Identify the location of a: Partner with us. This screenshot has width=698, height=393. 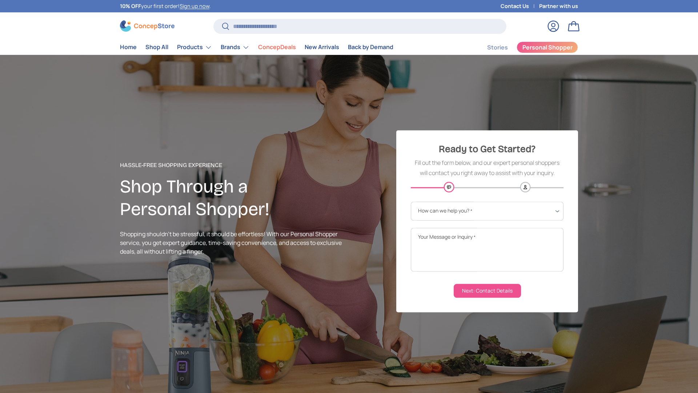
(559, 6).